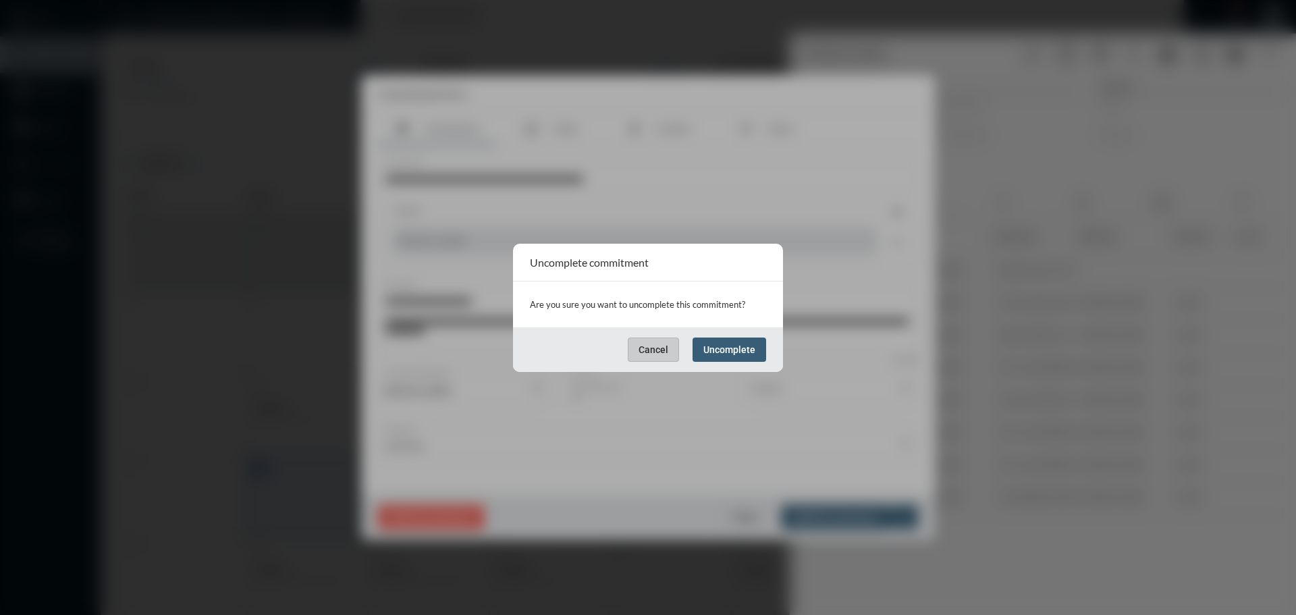 The height and width of the screenshot is (615, 1296). Describe the element at coordinates (654, 350) in the screenshot. I see `span: Cancel` at that location.